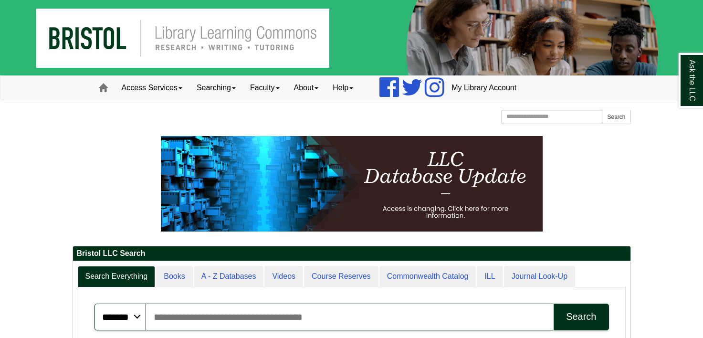 This screenshot has height=338, width=703. Describe the element at coordinates (174, 276) in the screenshot. I see `a: Books` at that location.